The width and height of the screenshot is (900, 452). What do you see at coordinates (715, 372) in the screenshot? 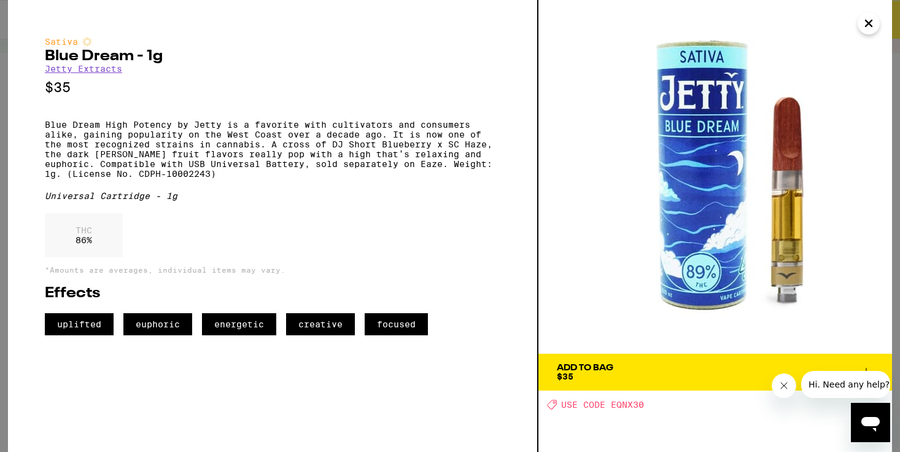
I see `button: Add To Bag$35` at bounding box center [715, 372].